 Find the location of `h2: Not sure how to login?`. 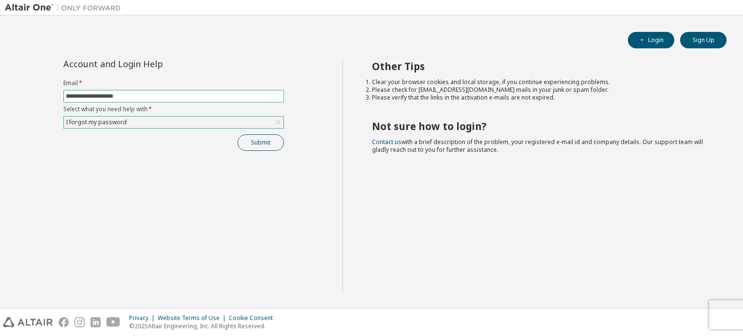

h2: Not sure how to login? is located at coordinates (541, 126).